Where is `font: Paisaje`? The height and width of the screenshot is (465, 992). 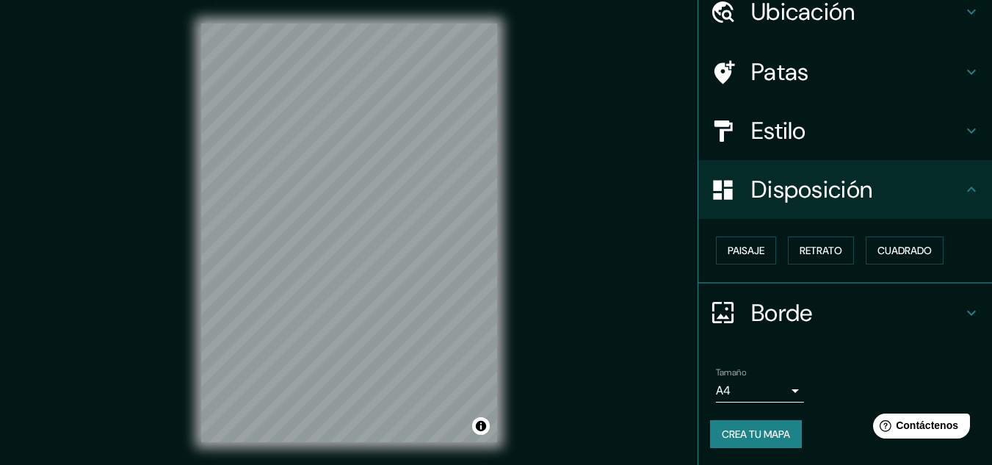
font: Paisaje is located at coordinates (746, 250).